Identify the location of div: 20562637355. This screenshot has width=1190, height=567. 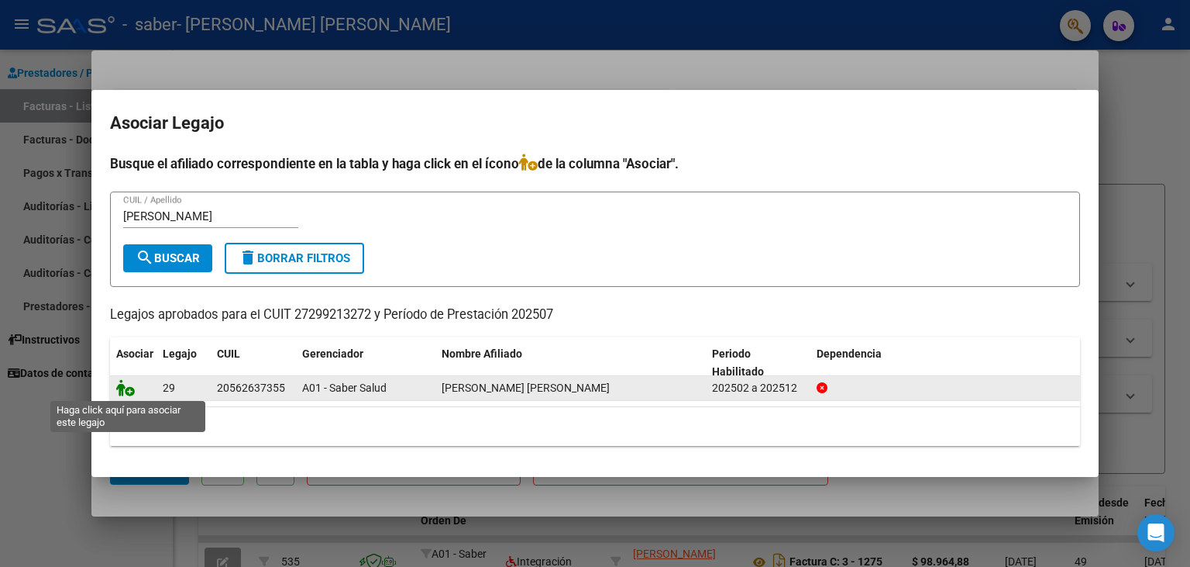
(251, 387).